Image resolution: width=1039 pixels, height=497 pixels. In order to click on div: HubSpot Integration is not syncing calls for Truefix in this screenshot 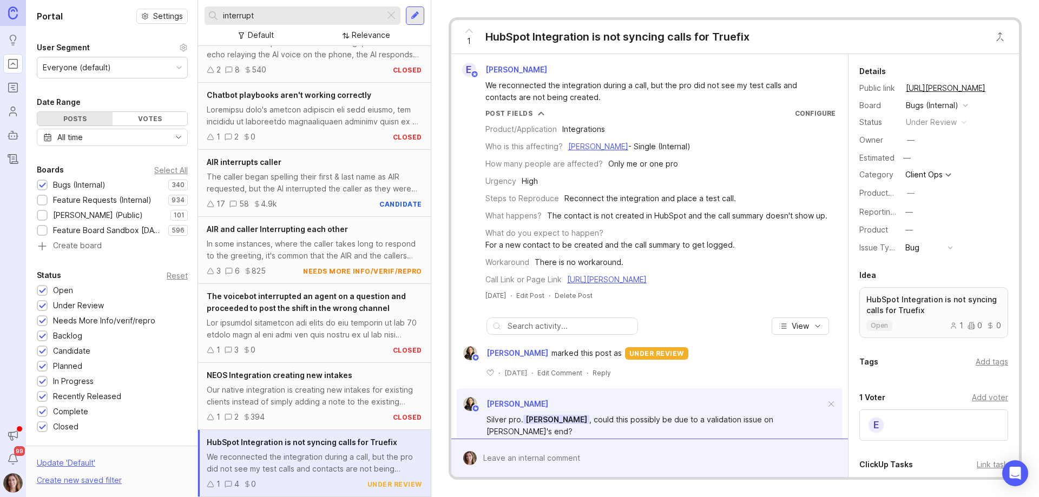, I will do `click(617, 37)`.